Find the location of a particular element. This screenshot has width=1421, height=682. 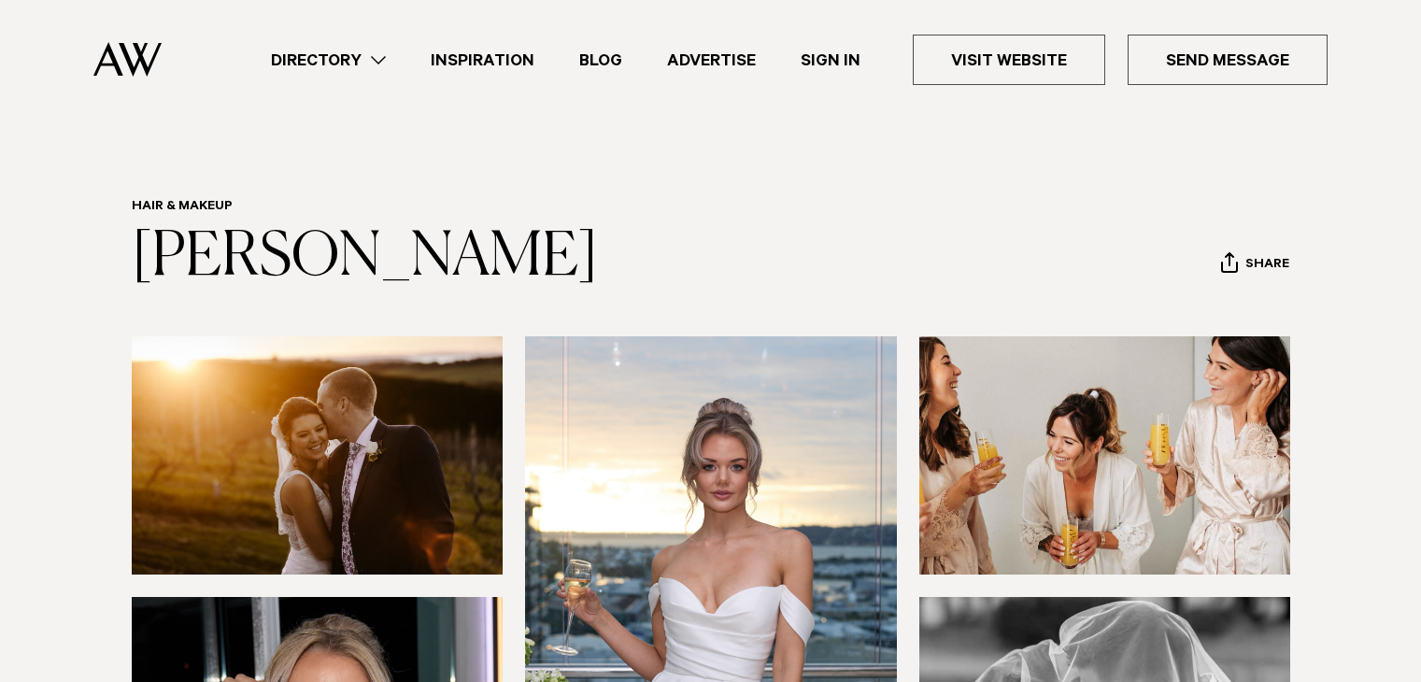

a: Inspiration is located at coordinates (482, 60).